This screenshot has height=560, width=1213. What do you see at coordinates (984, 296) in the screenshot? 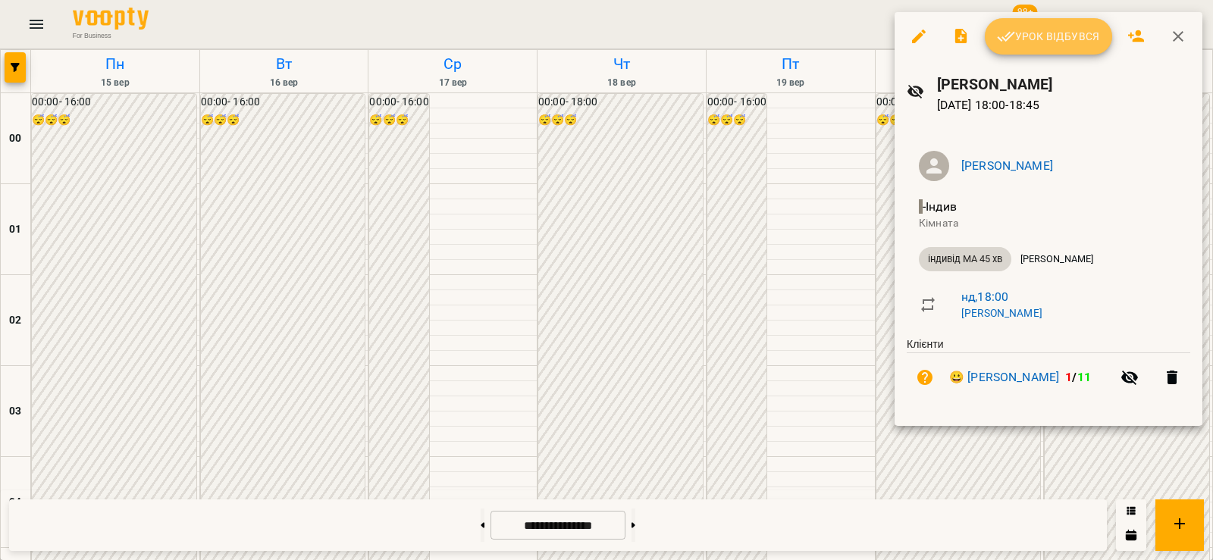
I see `a: нд , 18:00` at bounding box center [984, 296].